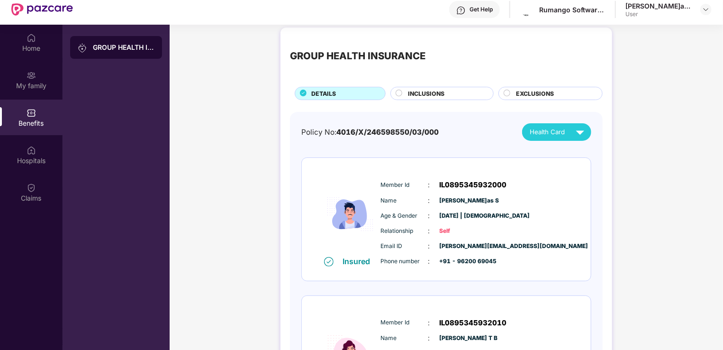 The height and width of the screenshot is (350, 723). What do you see at coordinates (31, 38) in the screenshot?
I see `img: svg+xml;base64,PHN2ZyBpZD0iSG9tZSIgeG1sbnM9Imh0dHA6Ly93d3cudzMub3JnLzIwMDAvc3ZnIiB3aWR0aD0iMjAiIG...` at bounding box center [31, 38].